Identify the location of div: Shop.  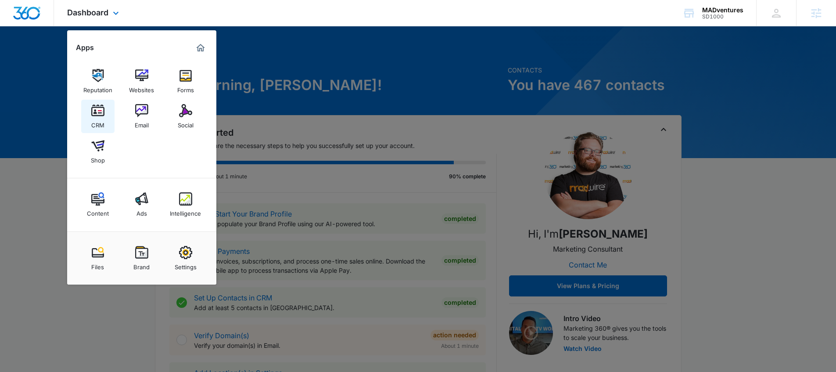
(98, 158).